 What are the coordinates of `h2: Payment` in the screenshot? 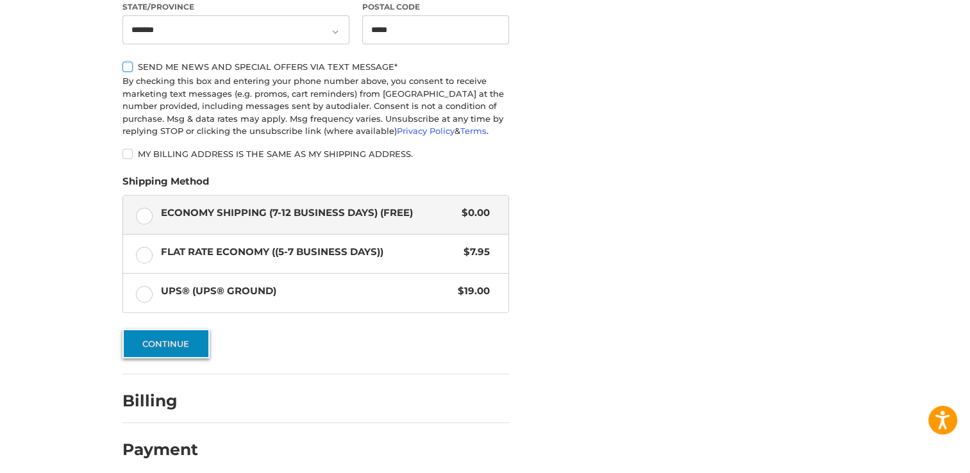 It's located at (160, 449).